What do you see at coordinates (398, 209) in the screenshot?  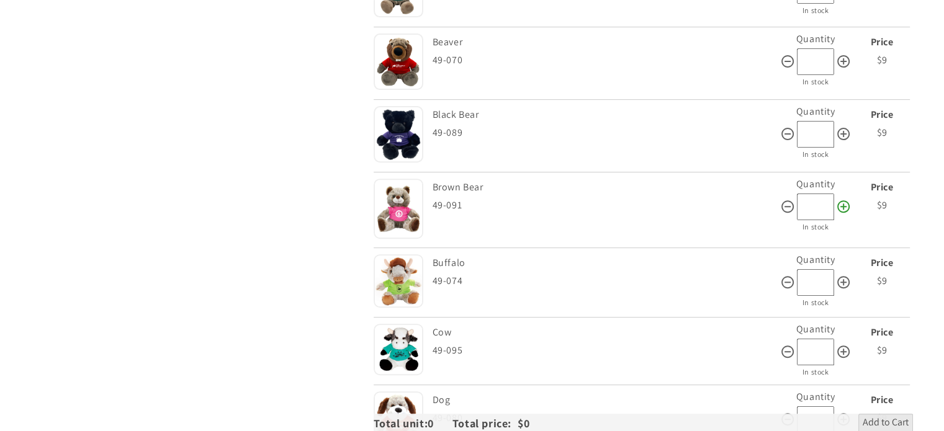 I see `img: Brown Bear` at bounding box center [398, 209].